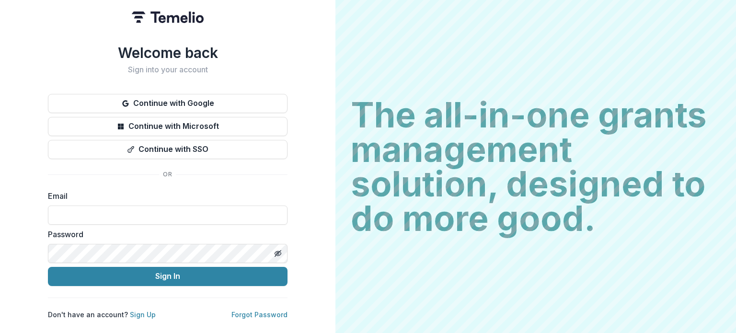 The width and height of the screenshot is (736, 333). I want to click on label: Email, so click(165, 196).